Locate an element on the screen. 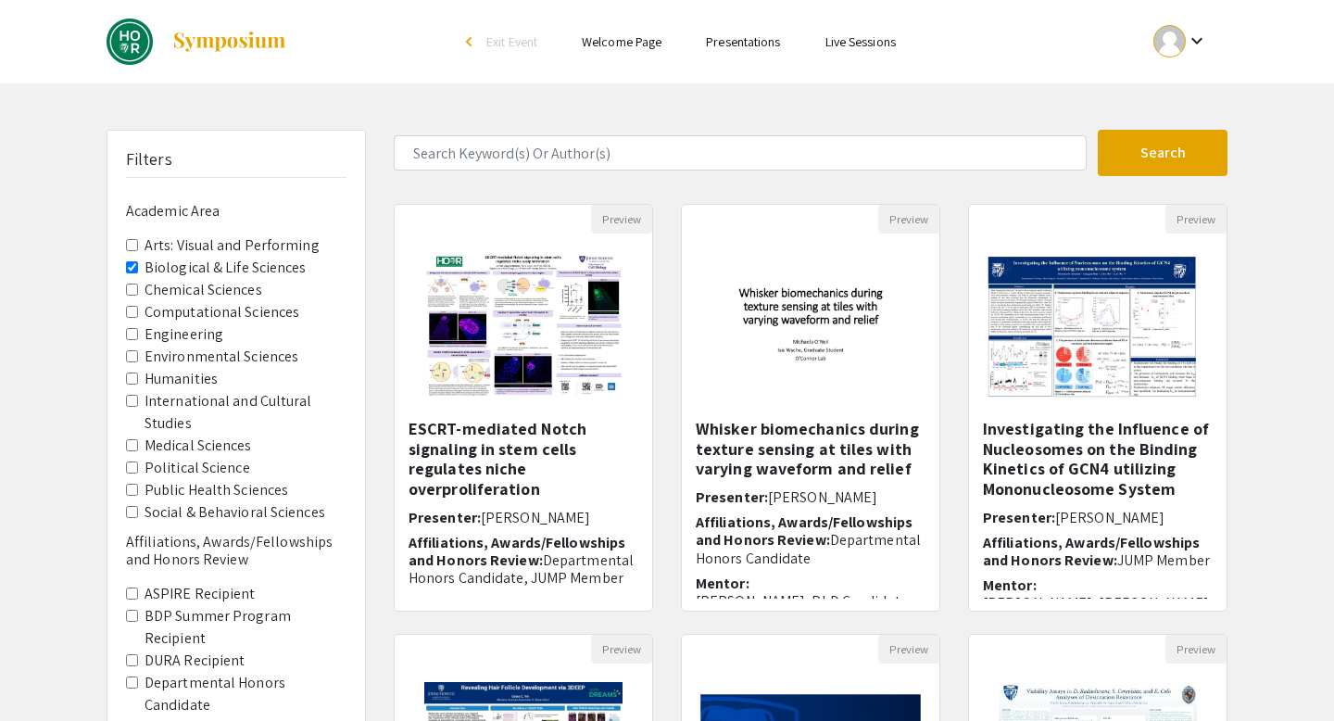 This screenshot has width=1334, height=721. label: Public Health Sciences is located at coordinates (216, 490).